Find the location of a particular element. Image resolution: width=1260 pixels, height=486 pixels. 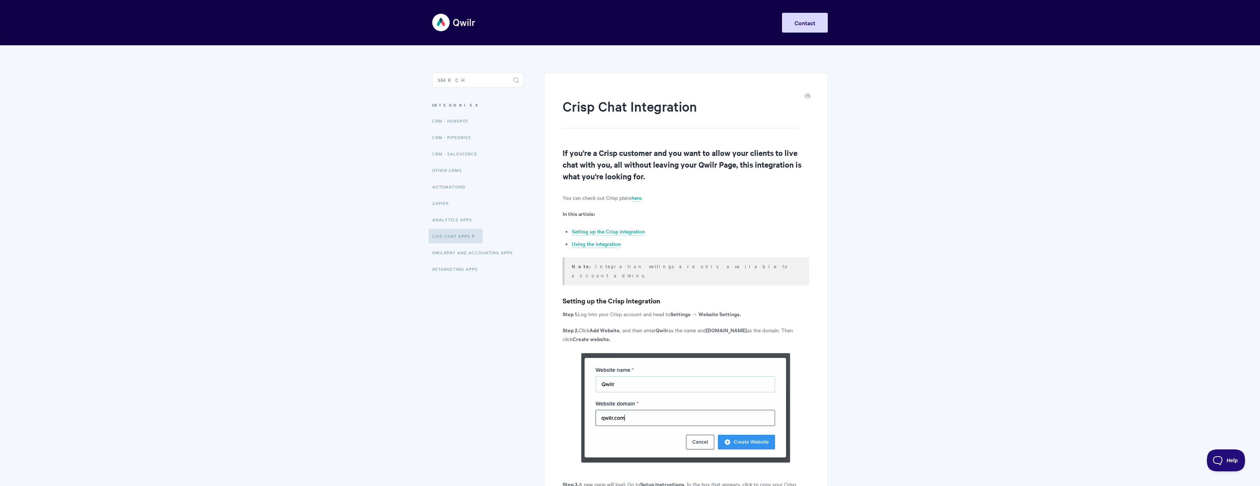

a: CRM - Salesforce is located at coordinates (457, 154).